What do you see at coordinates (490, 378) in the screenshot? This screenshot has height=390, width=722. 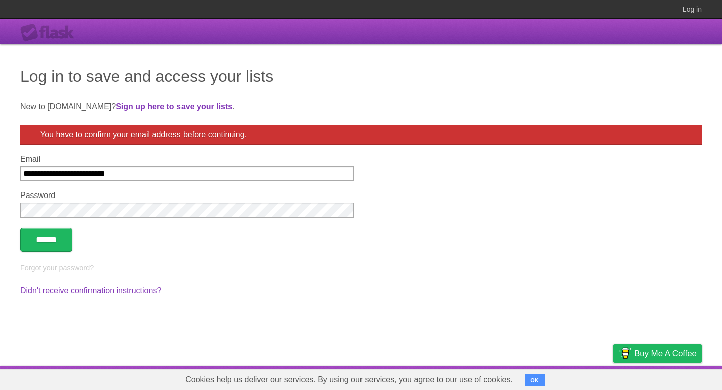 I see `a: About` at bounding box center [490, 378].